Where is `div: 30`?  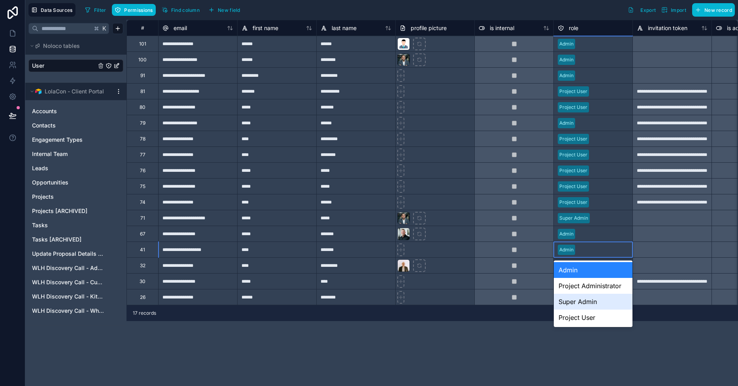
div: 30 is located at coordinates (142, 281).